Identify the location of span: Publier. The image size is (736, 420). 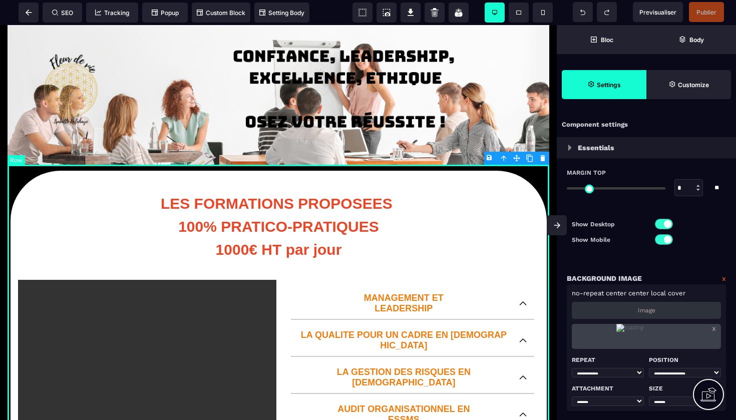
(707, 12).